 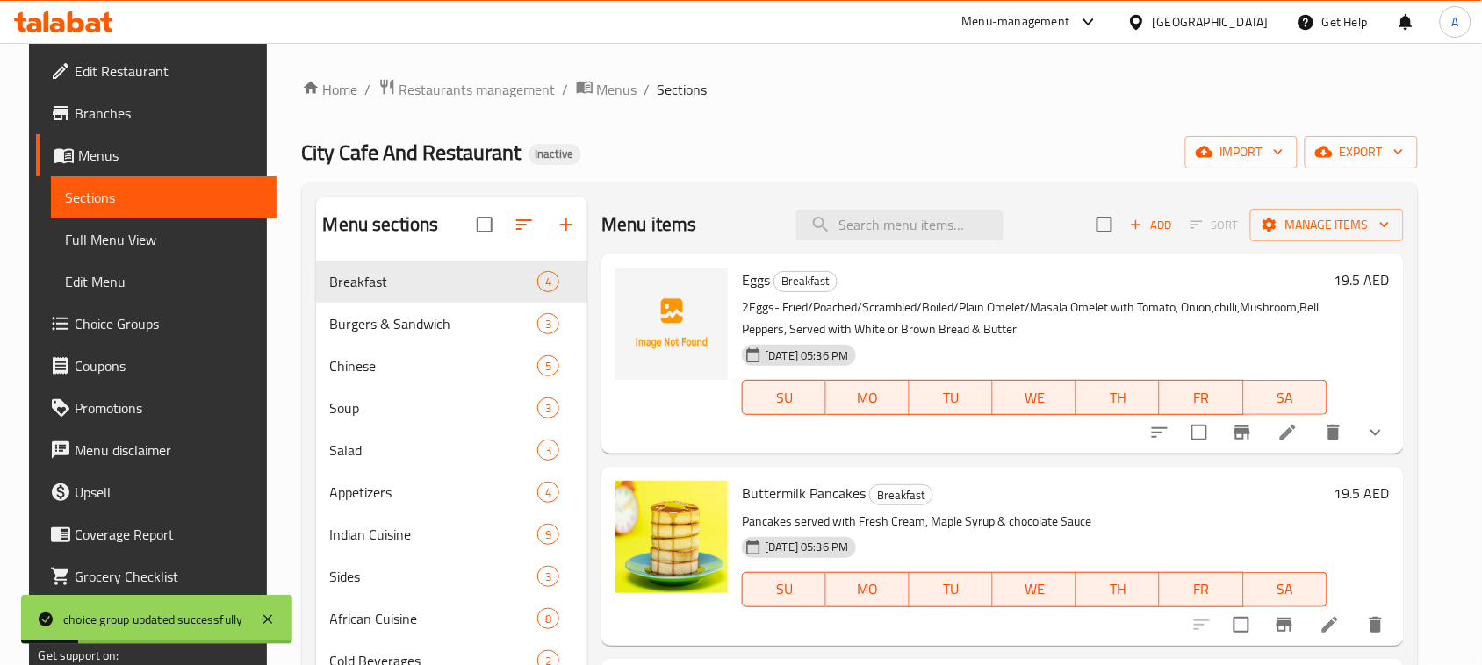 I want to click on span: Salad, so click(x=434, y=450).